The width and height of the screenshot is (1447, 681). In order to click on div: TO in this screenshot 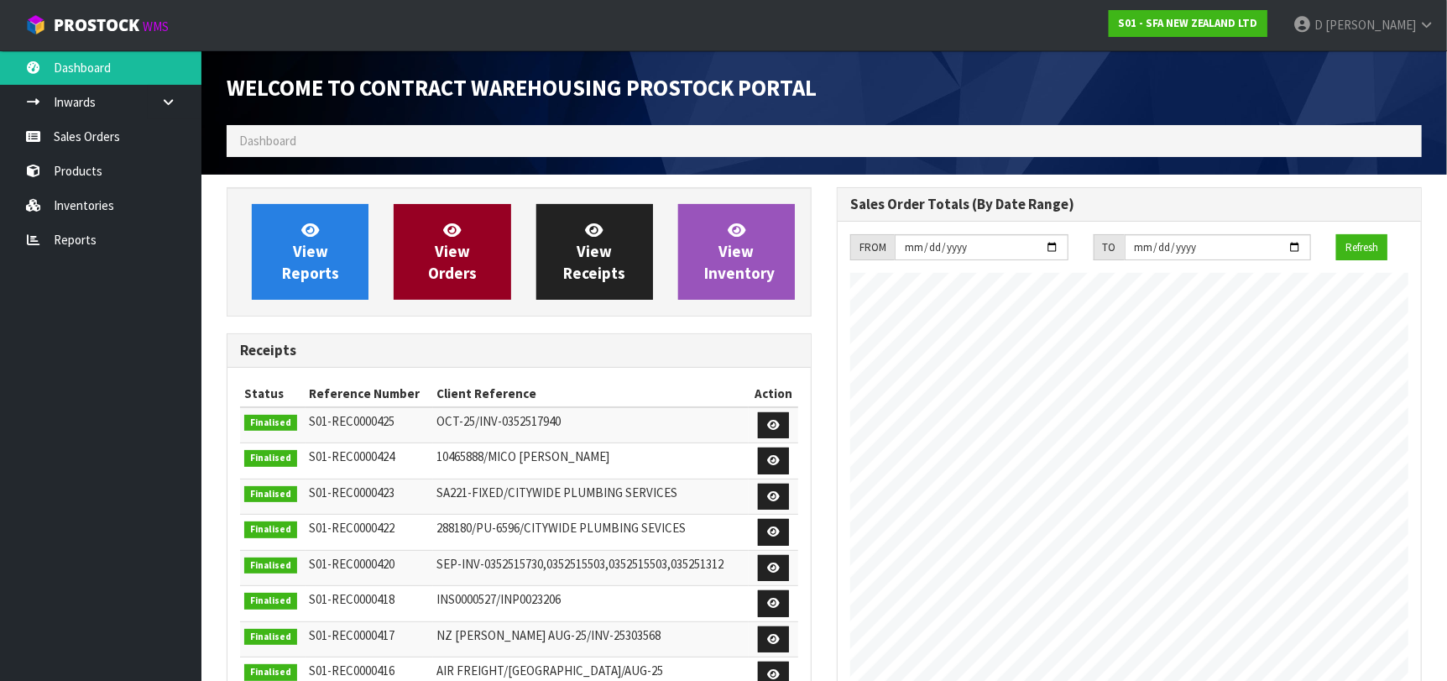, I will do `click(1109, 248)`.